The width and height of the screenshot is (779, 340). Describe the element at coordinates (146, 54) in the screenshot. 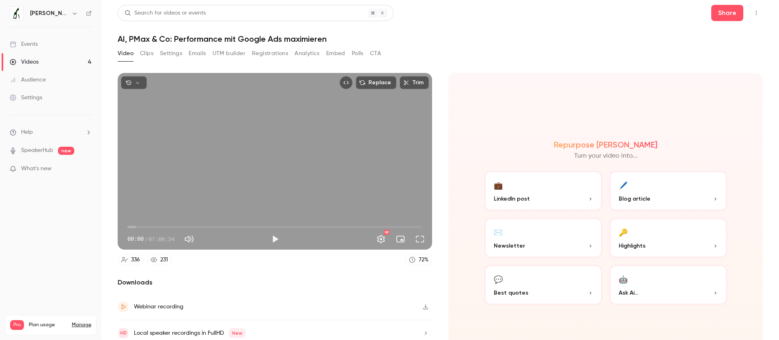

I see `button: Clips` at that location.